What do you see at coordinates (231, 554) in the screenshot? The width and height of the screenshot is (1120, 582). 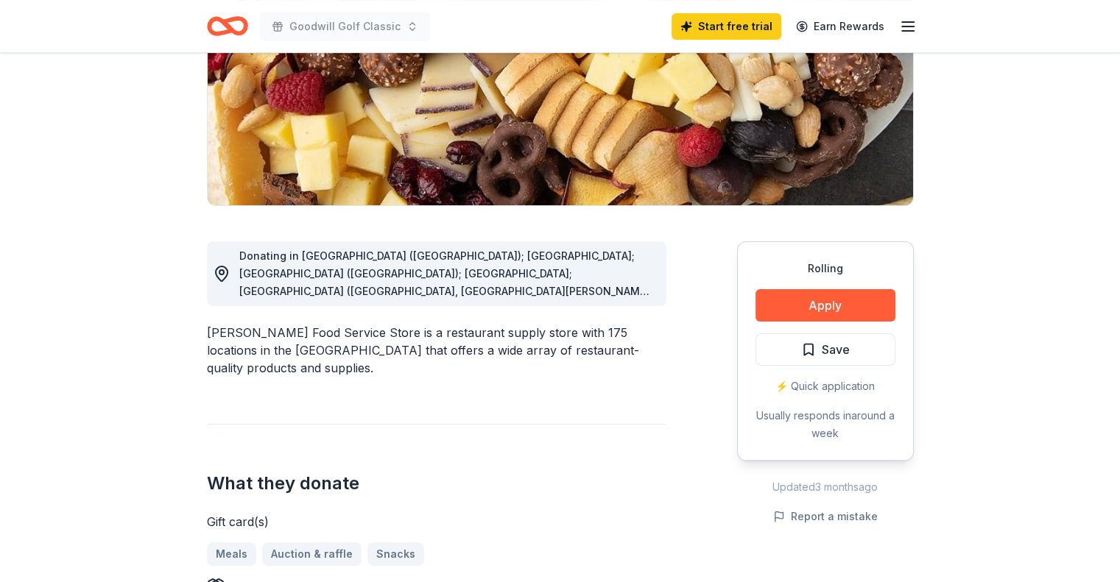 I see `a: Meals` at bounding box center [231, 554].